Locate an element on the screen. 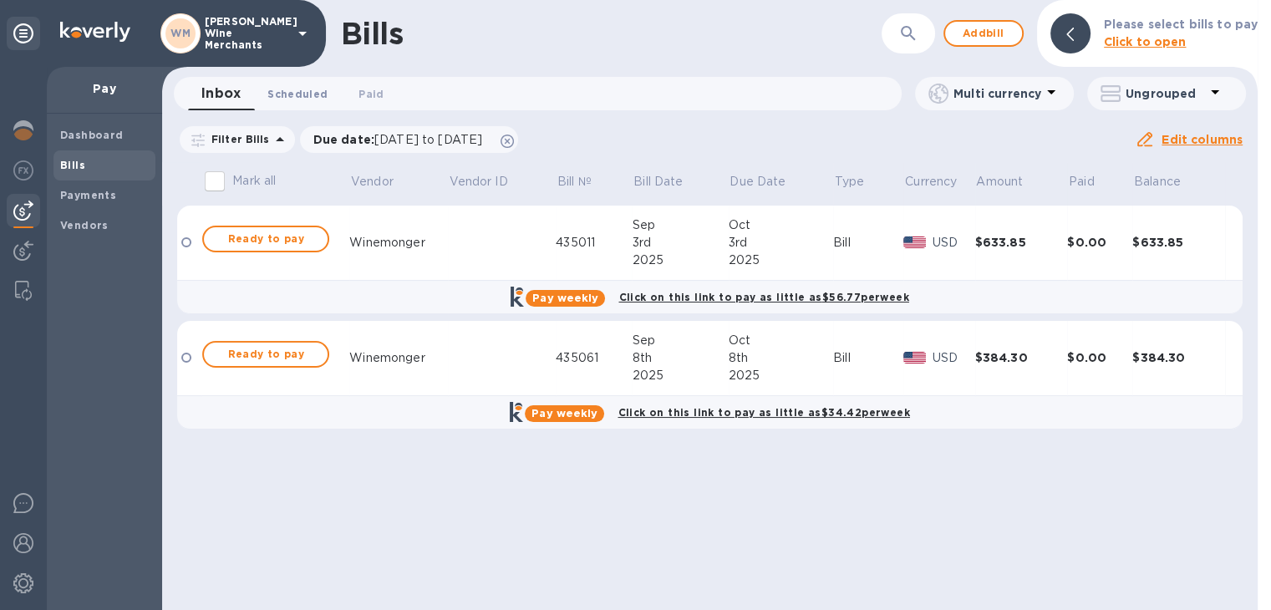 The width and height of the screenshot is (1271, 610). b: Click on this link to pay as little as $56.77 per week is located at coordinates (763, 297).